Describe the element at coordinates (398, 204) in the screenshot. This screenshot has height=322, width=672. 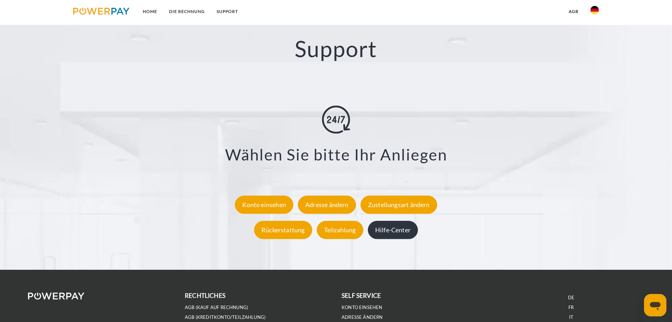
I see `a: Zustellungsart ändern` at that location.